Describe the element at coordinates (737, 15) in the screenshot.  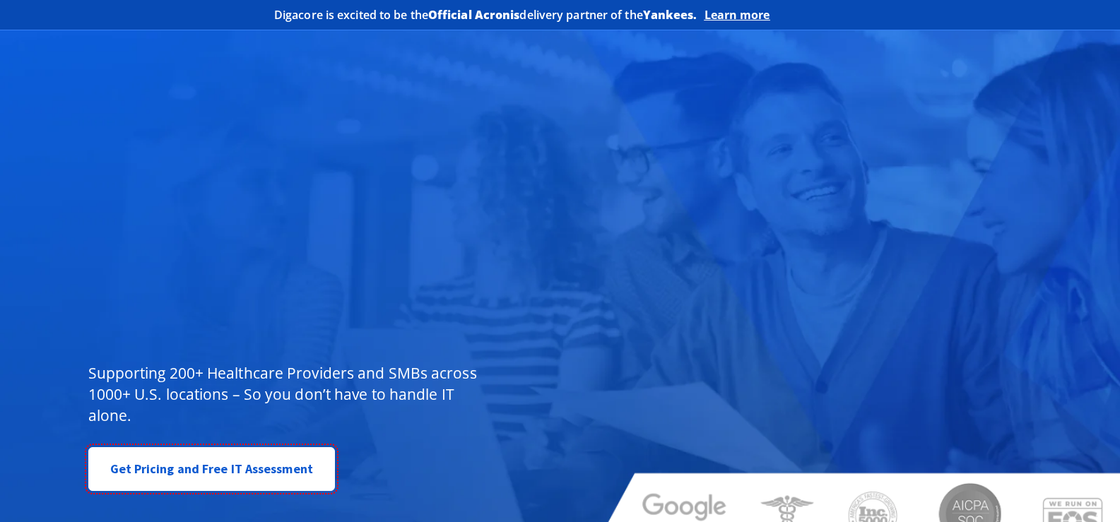
I see `span: Learn more` at that location.